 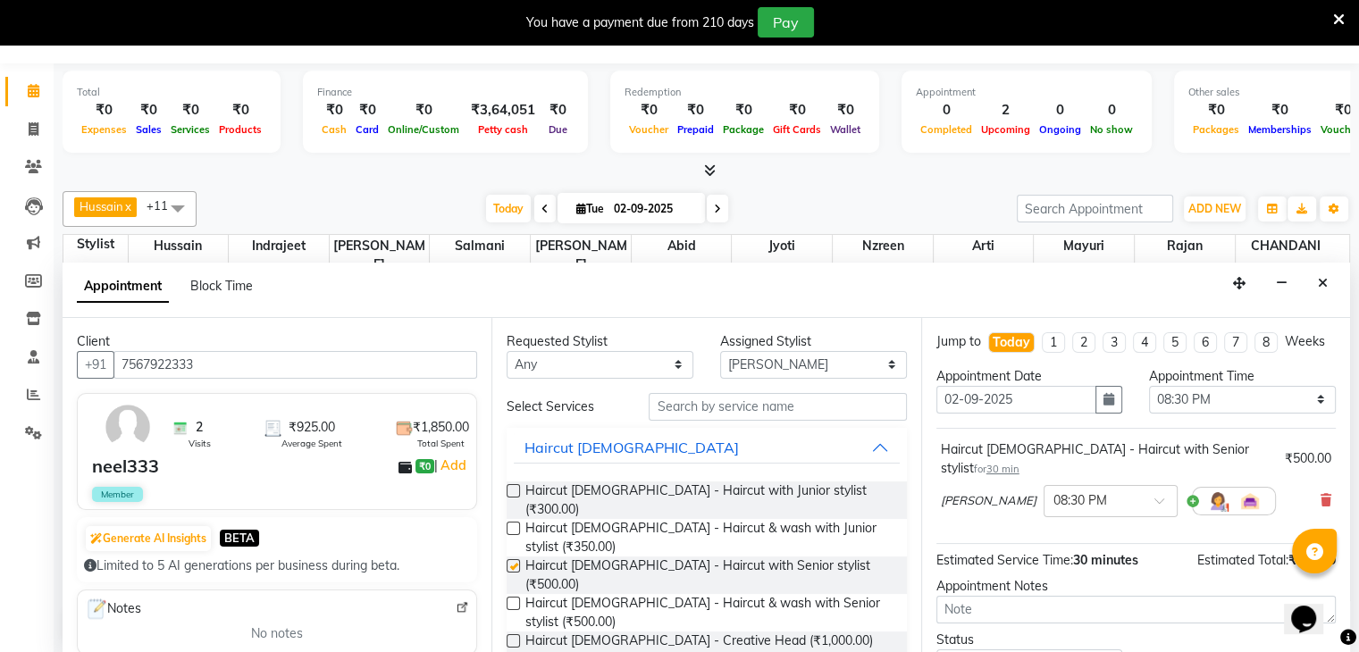 What do you see at coordinates (1060, 130) in the screenshot?
I see `span: Ongoing` at bounding box center [1060, 130].